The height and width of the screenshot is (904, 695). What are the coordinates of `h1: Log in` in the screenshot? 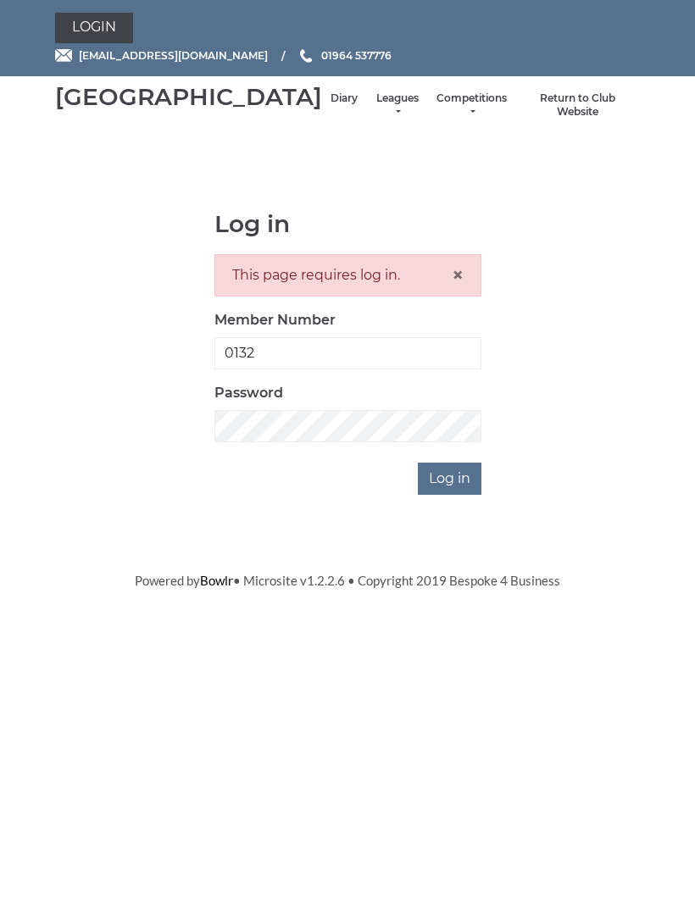 It's located at (348, 224).